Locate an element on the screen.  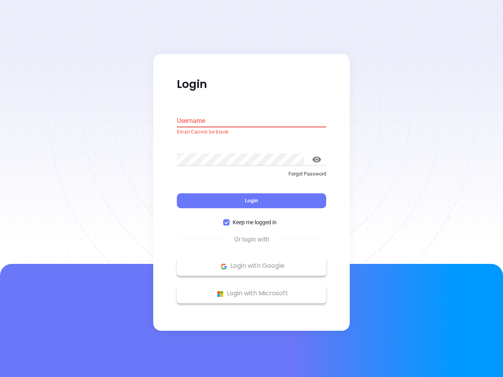
span: Login is located at coordinates (251, 201).